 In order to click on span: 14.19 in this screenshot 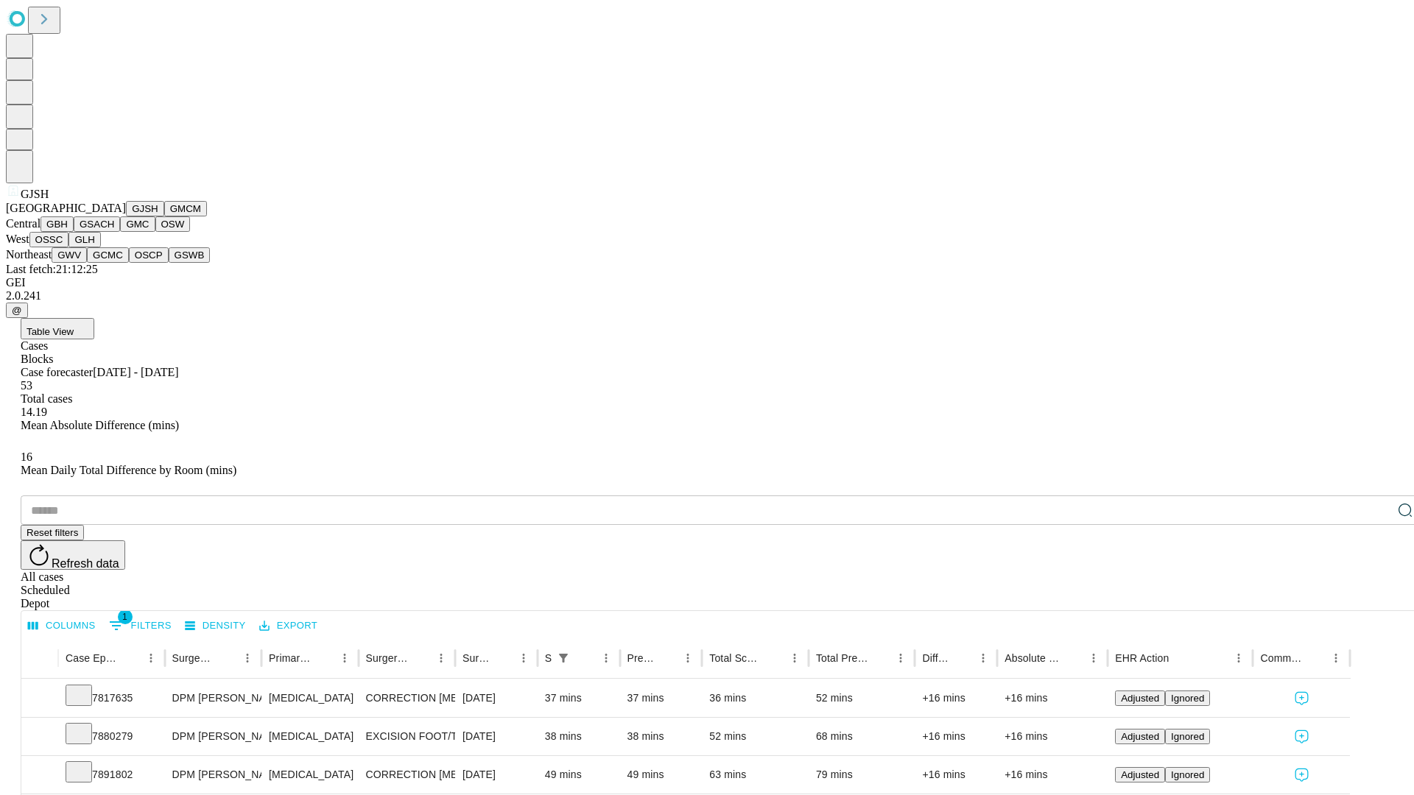, I will do `click(34, 412)`.